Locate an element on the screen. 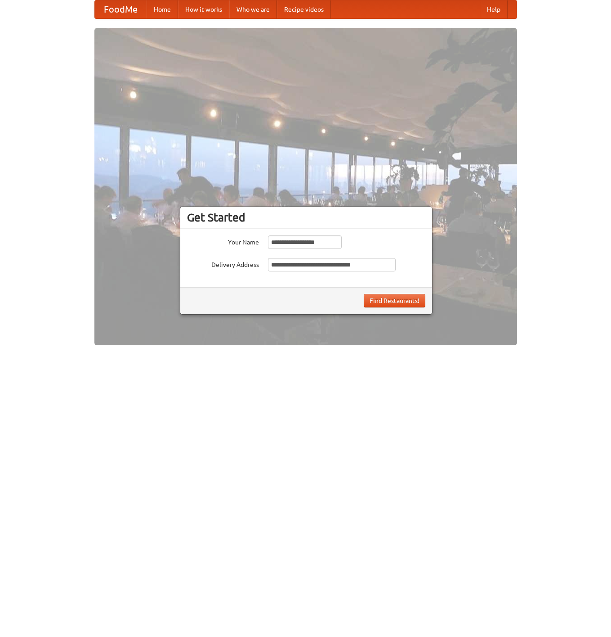  a: Who we are is located at coordinates (253, 9).